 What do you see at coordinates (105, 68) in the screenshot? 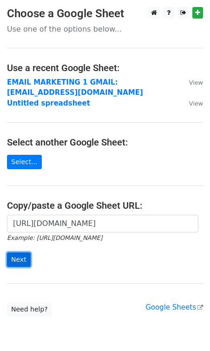
I see `h4: Use a recent Google Sheet:` at bounding box center [105, 68].